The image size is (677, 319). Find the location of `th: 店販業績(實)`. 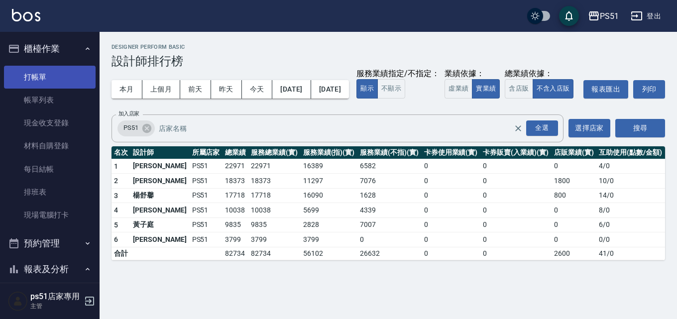

th: 店販業績(實) is located at coordinates (574, 153).